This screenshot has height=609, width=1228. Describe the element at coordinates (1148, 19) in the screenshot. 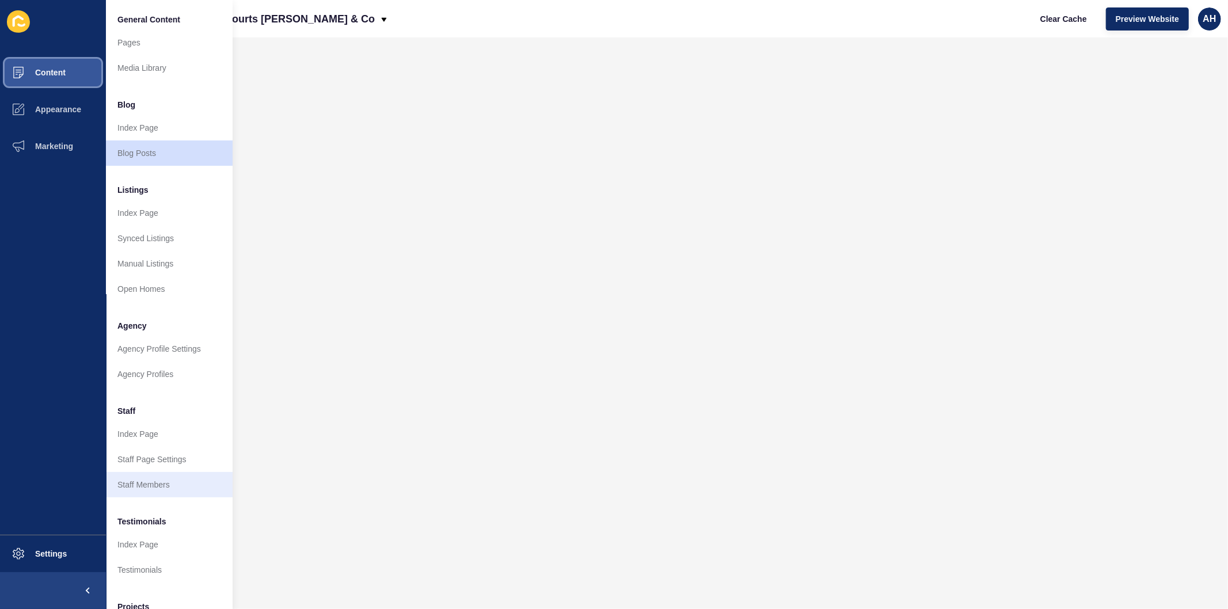

I see `button: Preview Website` at that location.